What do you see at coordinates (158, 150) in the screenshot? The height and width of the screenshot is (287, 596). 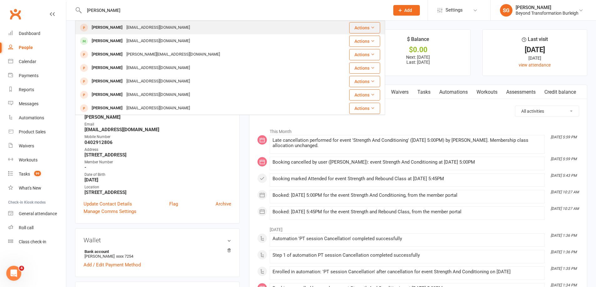 I see `div: Address` at bounding box center [158, 150].